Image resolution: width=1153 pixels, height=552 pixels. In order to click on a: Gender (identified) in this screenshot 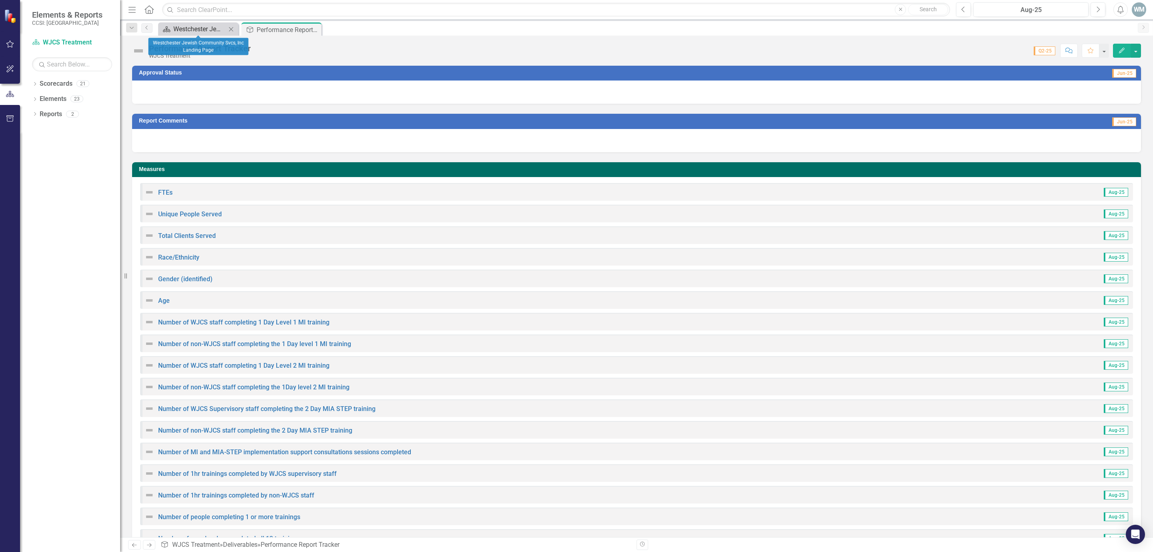, I will do `click(185, 279)`.